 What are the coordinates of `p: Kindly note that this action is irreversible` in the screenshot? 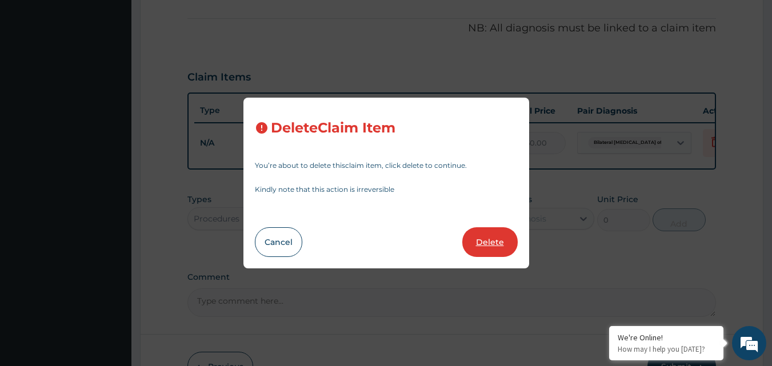 It's located at (386, 190).